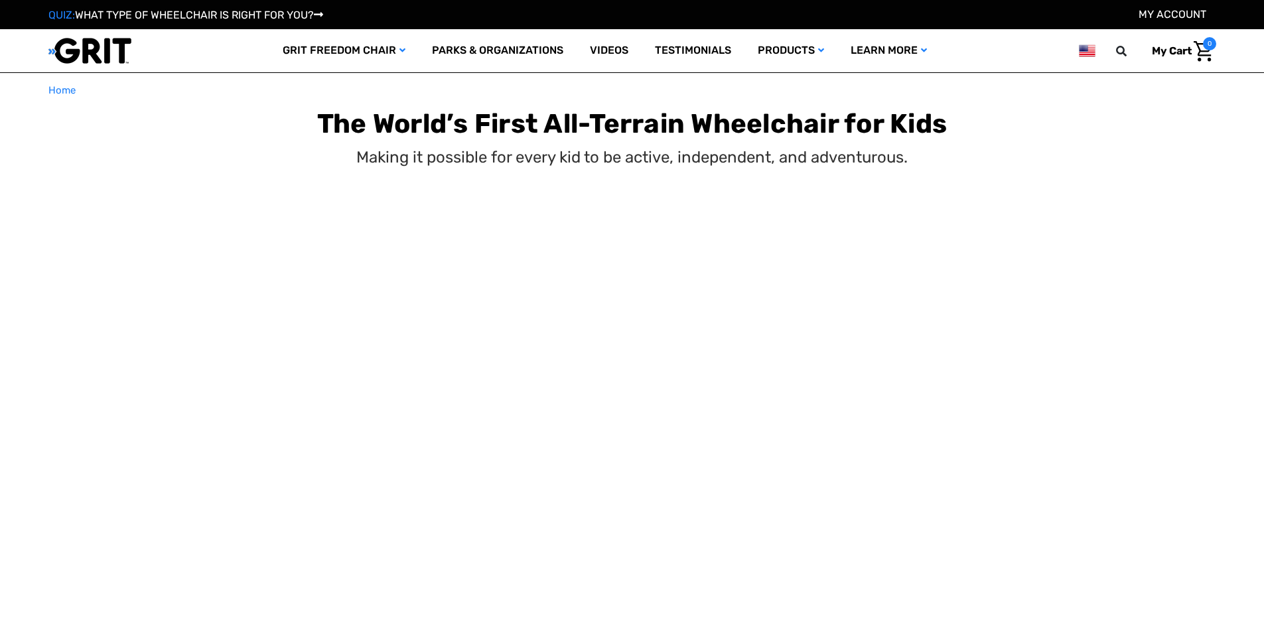 The width and height of the screenshot is (1264, 627). I want to click on span: QUIZ:, so click(62, 15).